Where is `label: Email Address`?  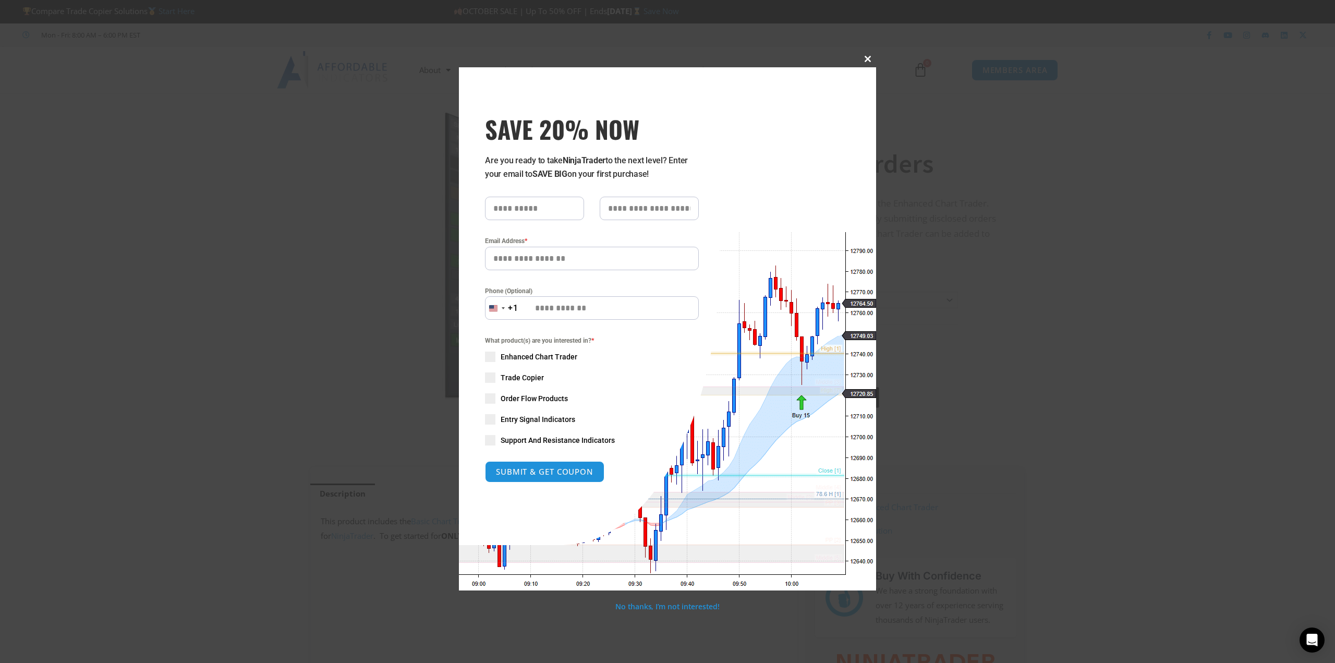
label: Email Address is located at coordinates (592, 241).